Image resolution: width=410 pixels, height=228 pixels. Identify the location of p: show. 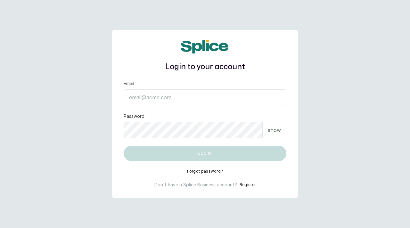
(274, 130).